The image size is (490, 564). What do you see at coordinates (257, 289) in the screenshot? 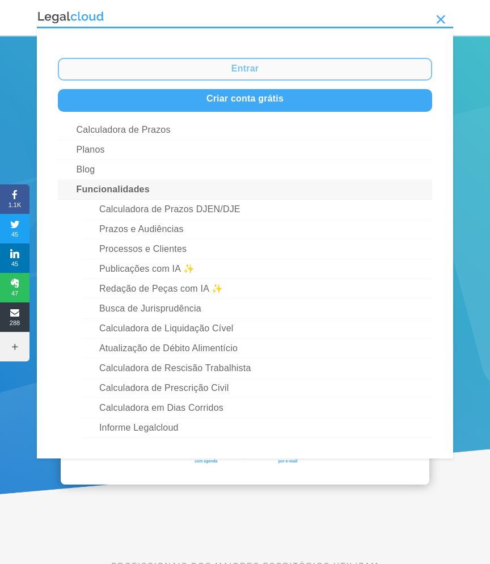
I see `a: Redação de Peças com IA ✨` at bounding box center [257, 289].